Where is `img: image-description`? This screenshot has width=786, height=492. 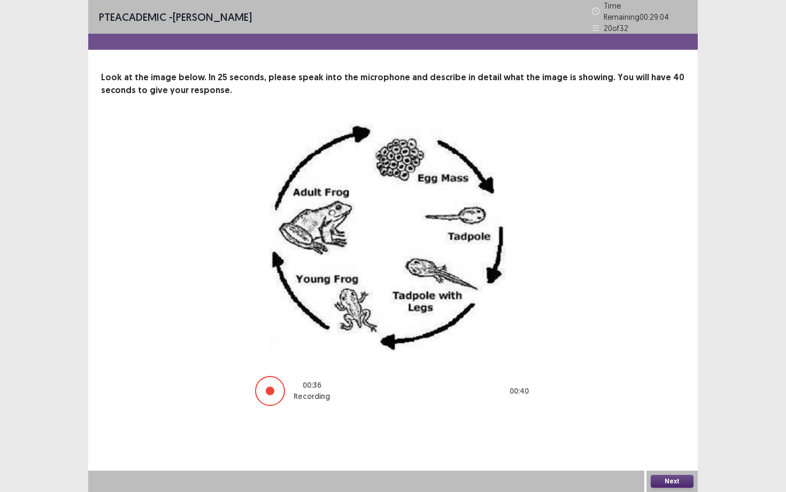
img: image-description is located at coordinates (393, 238).